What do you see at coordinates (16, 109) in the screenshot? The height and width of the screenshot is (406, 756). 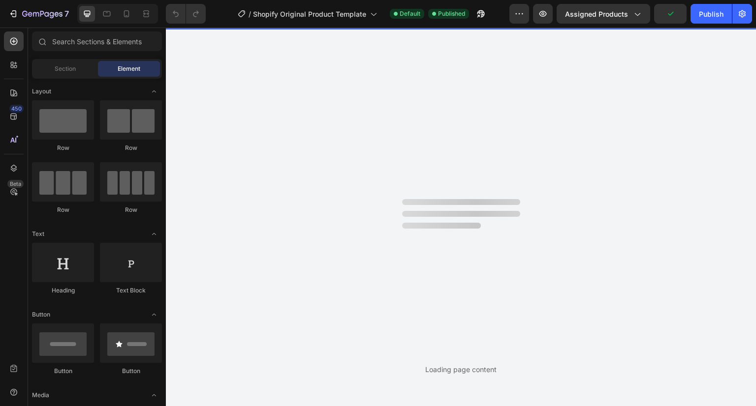 I see `div: 450` at bounding box center [16, 109].